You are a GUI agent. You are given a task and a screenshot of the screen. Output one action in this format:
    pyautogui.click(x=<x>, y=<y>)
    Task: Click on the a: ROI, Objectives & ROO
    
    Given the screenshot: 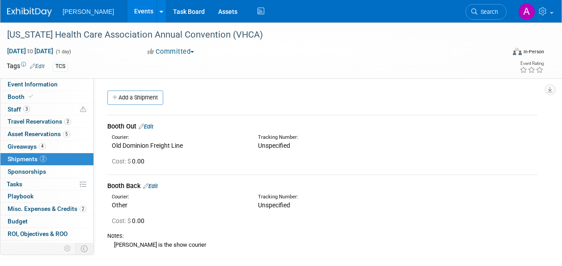 What is the action you would take?
    pyautogui.click(x=47, y=234)
    